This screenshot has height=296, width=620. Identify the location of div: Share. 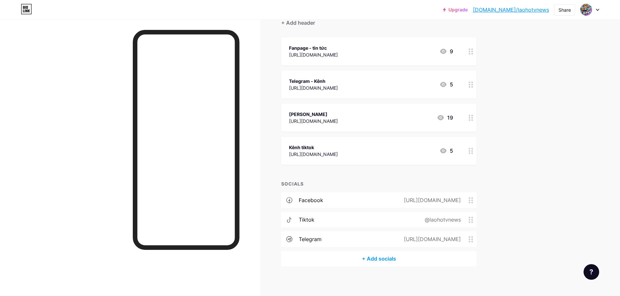
(564, 10).